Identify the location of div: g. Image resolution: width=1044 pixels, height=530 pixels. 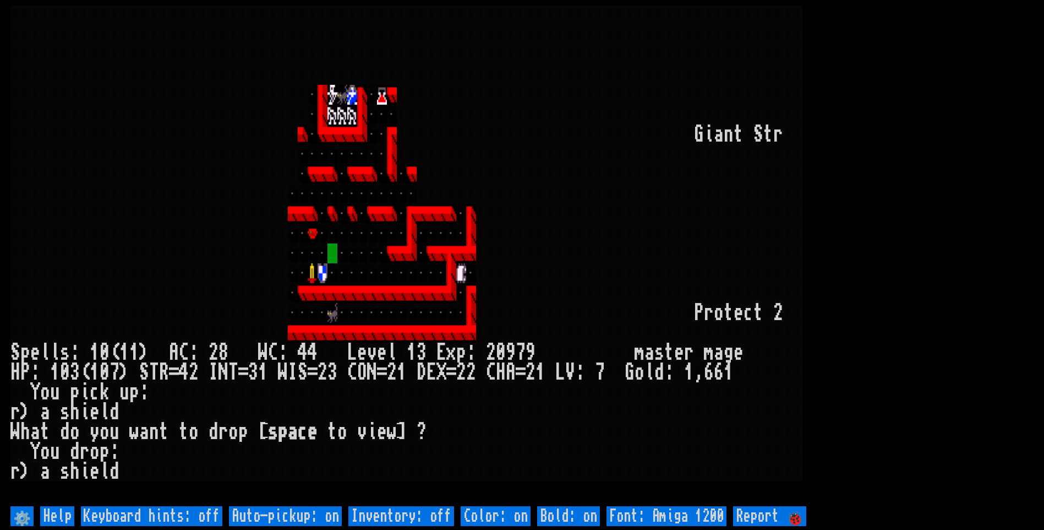
(729, 352).